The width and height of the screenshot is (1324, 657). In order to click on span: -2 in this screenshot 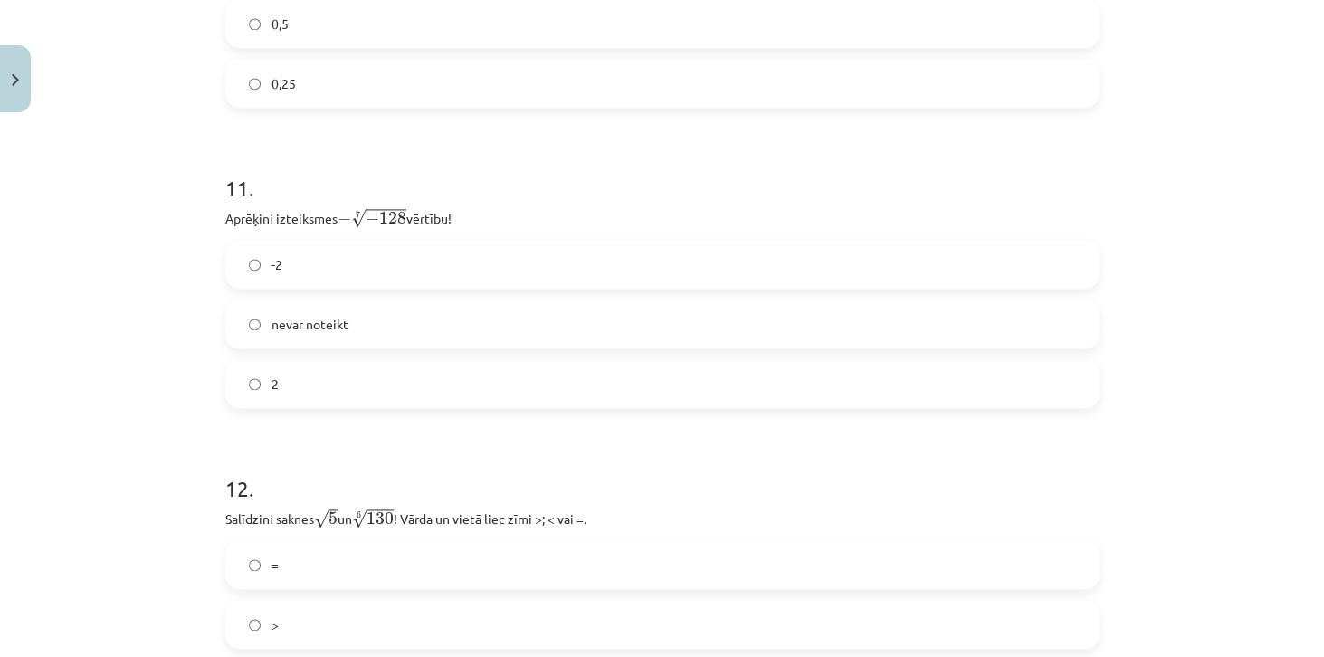, I will do `click(277, 264)`.